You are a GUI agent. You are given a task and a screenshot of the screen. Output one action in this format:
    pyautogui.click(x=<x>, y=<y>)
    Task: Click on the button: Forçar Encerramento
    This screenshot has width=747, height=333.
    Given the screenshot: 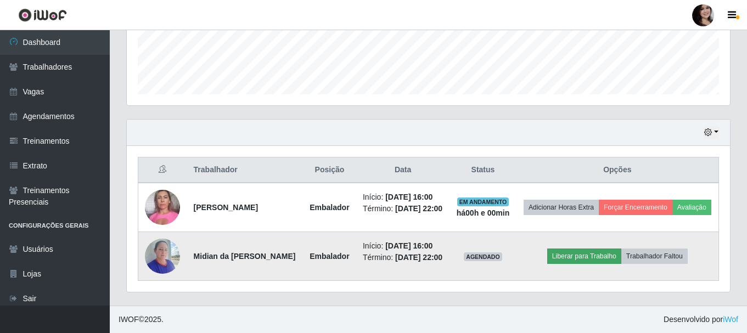 What is the action you would take?
    pyautogui.click(x=635, y=207)
    